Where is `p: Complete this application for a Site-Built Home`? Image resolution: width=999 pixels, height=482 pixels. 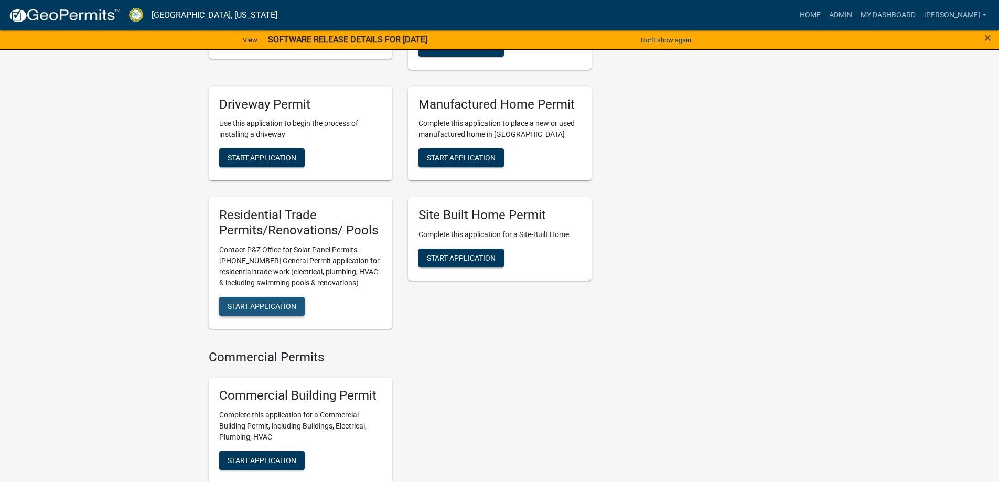 p: Complete this application for a Site-Built Home is located at coordinates (500, 234).